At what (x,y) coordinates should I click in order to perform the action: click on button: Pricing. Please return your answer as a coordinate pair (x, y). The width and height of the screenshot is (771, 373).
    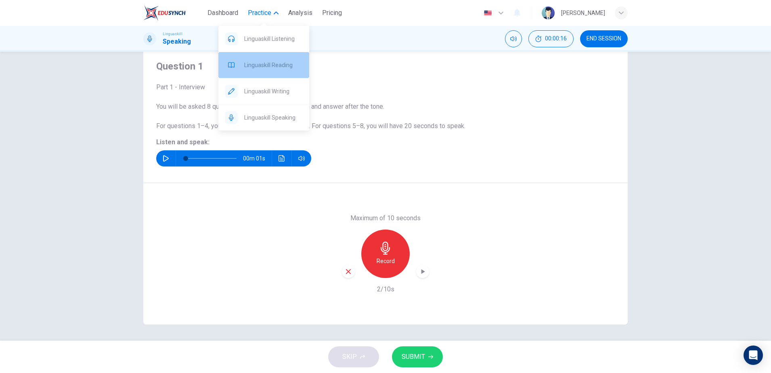
    Looking at the image, I should click on (332, 13).